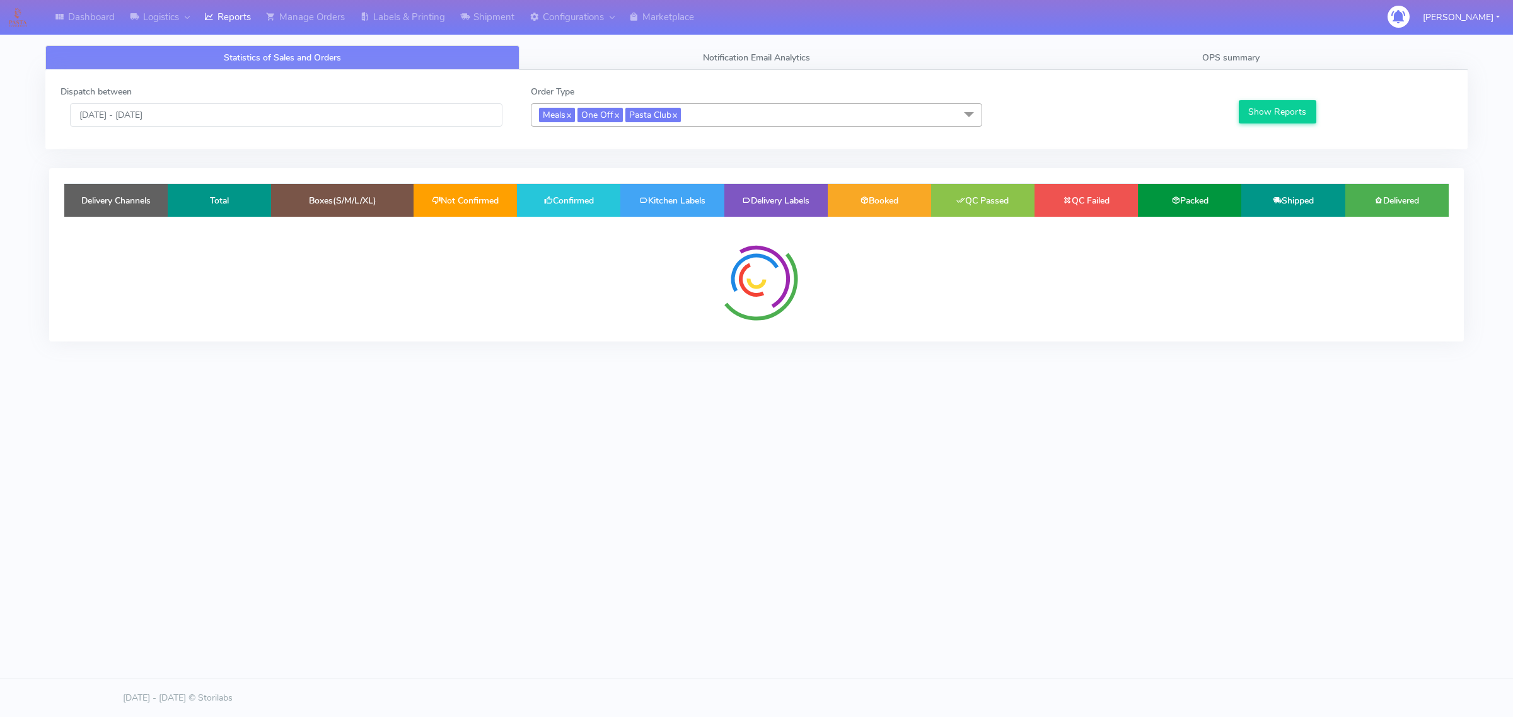 This screenshot has width=1513, height=717. I want to click on td: Shipped, so click(1293, 200).